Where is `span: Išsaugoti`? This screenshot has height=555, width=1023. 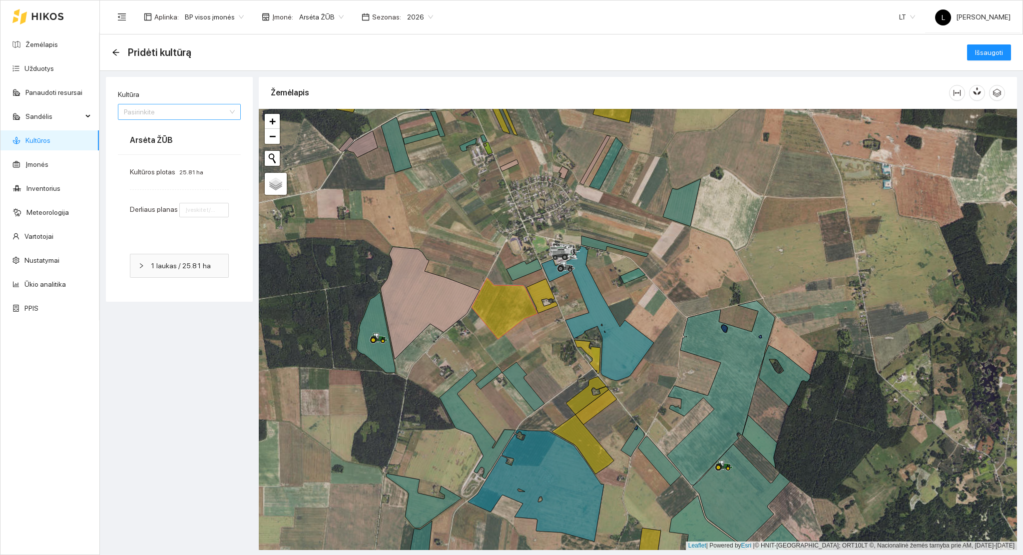
span: Išsaugoti is located at coordinates (989, 52).